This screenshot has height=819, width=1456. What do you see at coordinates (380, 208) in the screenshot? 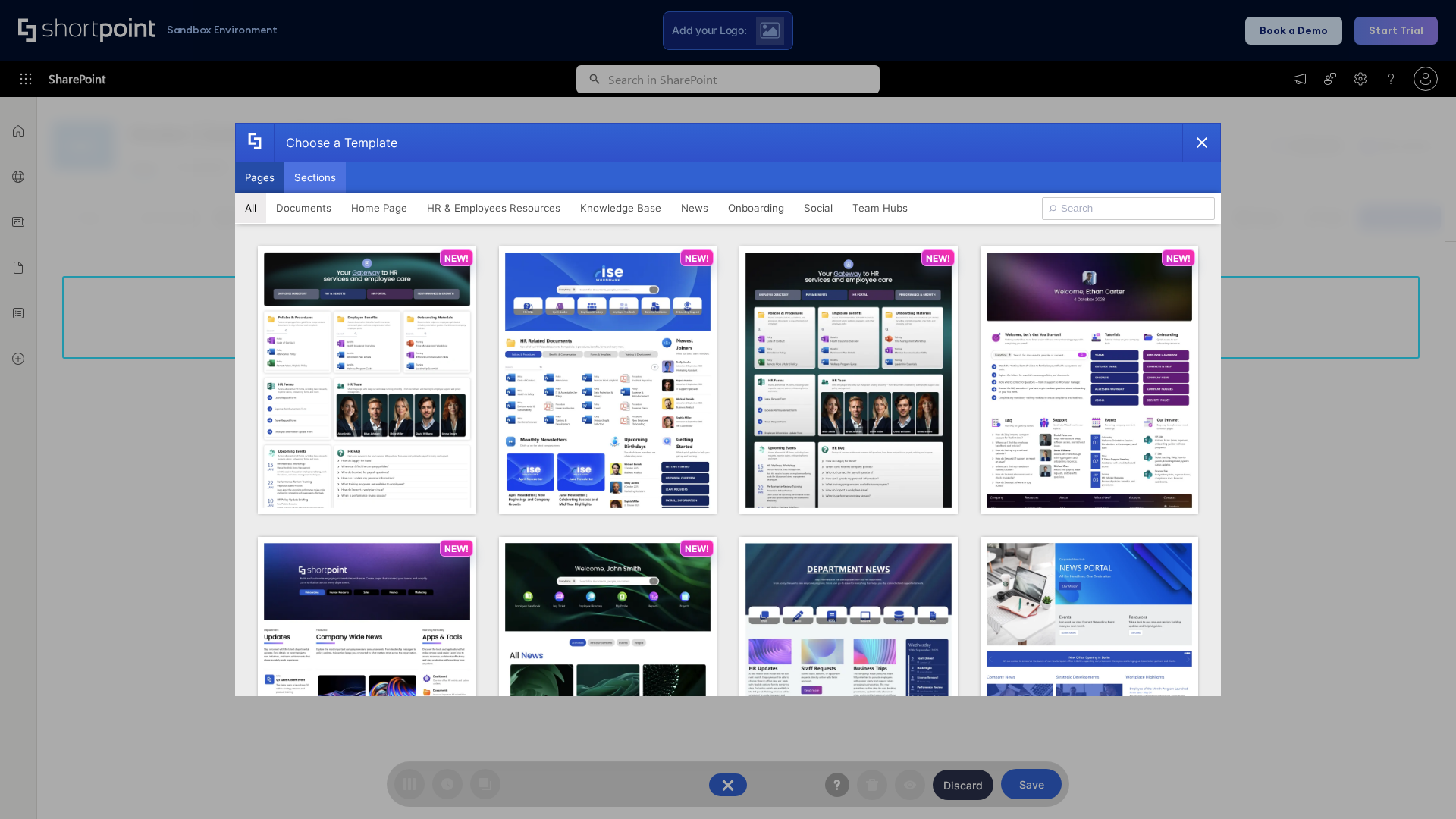
I see `button: Home Page` at bounding box center [380, 208].